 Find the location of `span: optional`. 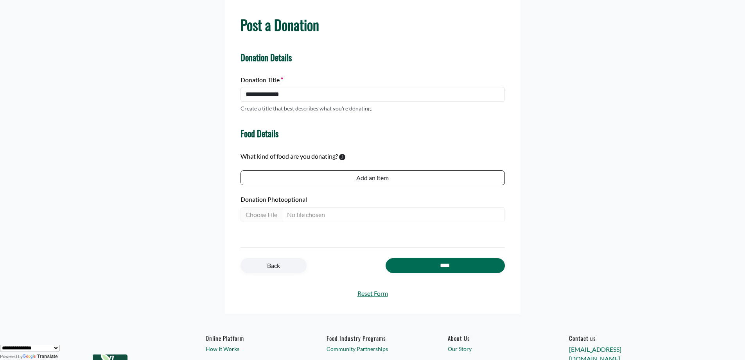

span: optional is located at coordinates (296, 199).